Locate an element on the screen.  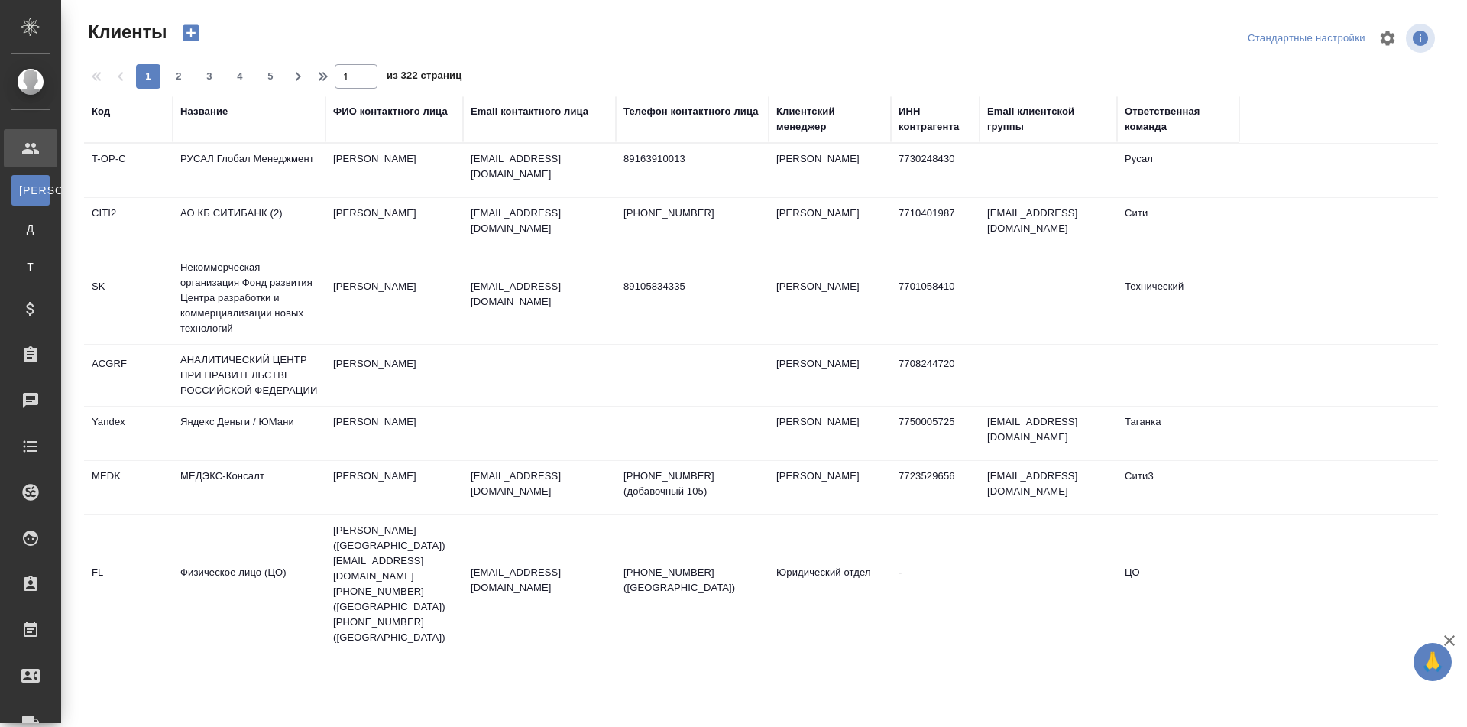
td: 7730248430 is located at coordinates (935, 170).